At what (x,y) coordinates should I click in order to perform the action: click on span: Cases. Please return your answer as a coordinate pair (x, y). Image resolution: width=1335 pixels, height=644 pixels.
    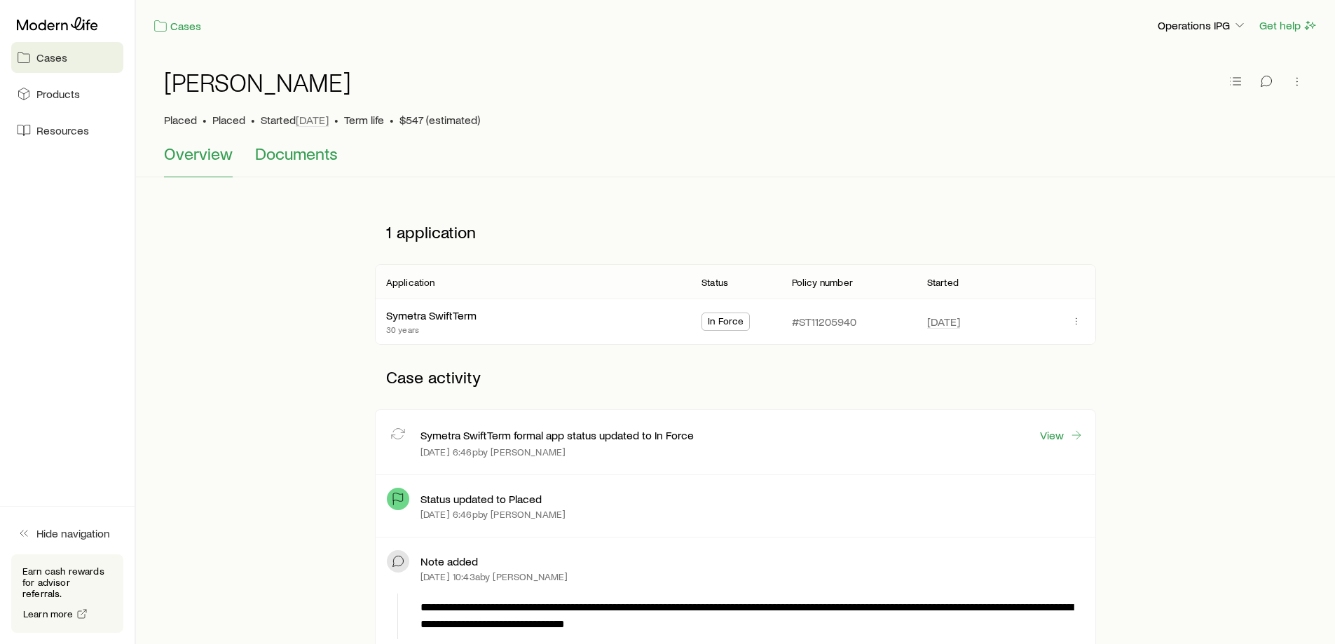
    Looking at the image, I should click on (52, 57).